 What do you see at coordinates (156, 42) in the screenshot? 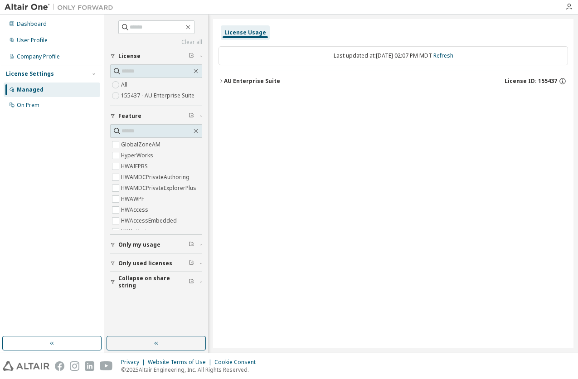
I see `a: Clear all` at bounding box center [156, 42].